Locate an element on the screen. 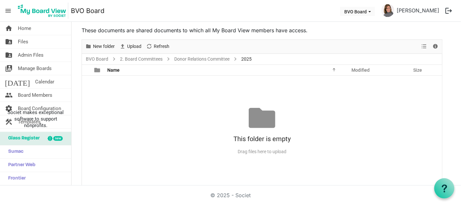  span: Glass Register is located at coordinates (22, 138).